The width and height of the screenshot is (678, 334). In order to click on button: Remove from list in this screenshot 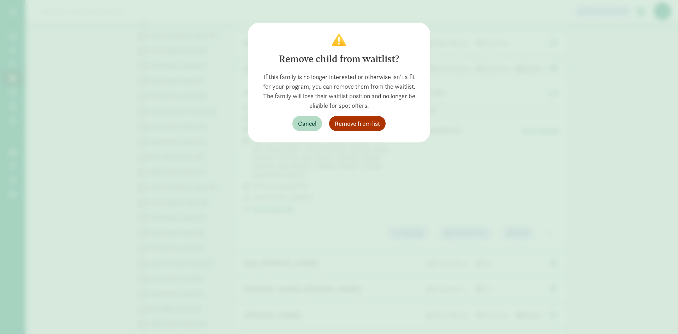, I will do `click(357, 123)`.